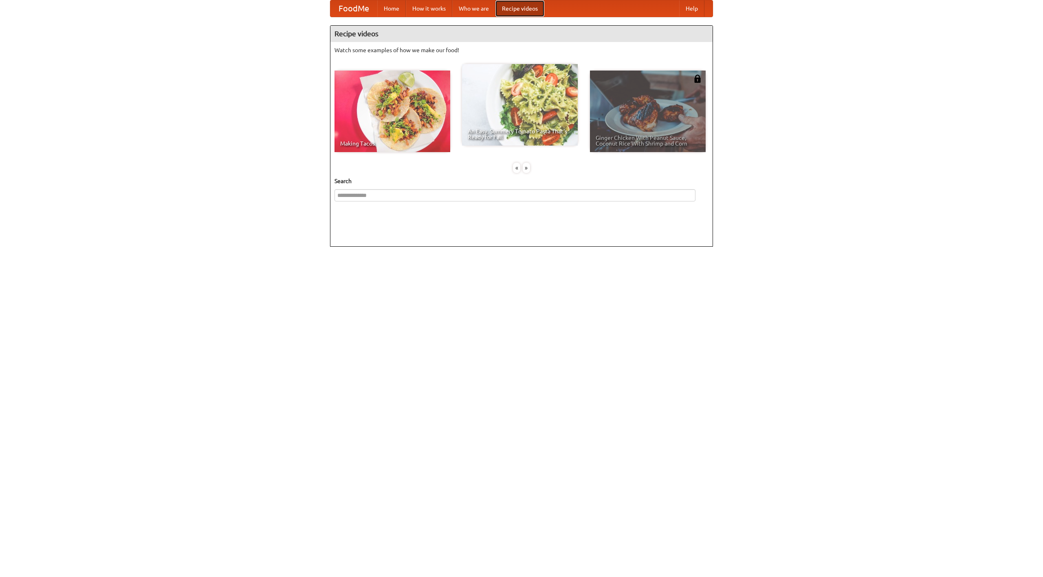 Image resolution: width=1043 pixels, height=577 pixels. I want to click on h5: Search, so click(522, 181).